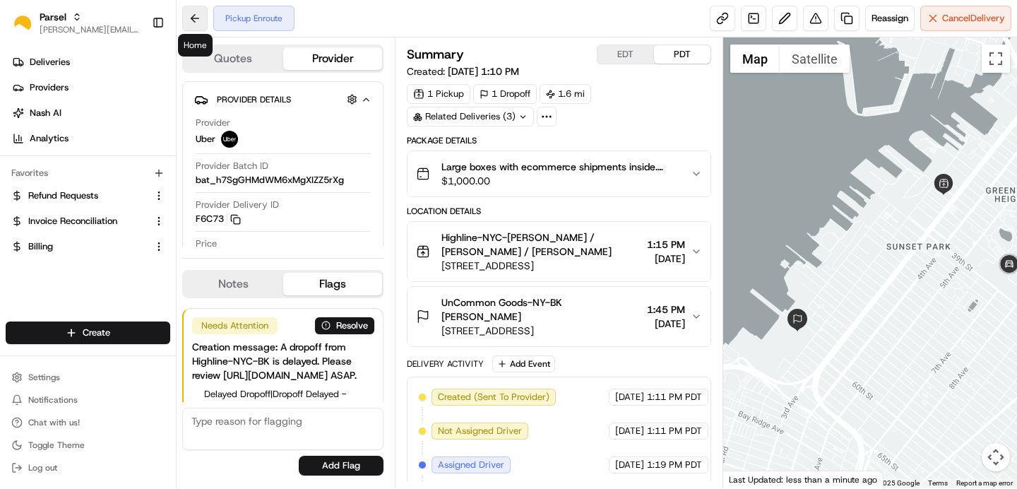  What do you see at coordinates (965, 18) in the screenshot?
I see `button: CancelDelivery` at bounding box center [965, 18].